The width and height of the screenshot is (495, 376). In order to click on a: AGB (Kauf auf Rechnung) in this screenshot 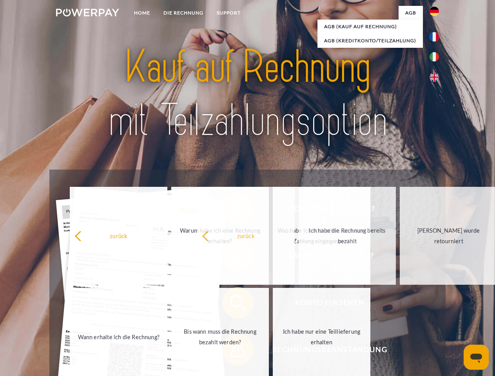, I will do `click(370, 27)`.